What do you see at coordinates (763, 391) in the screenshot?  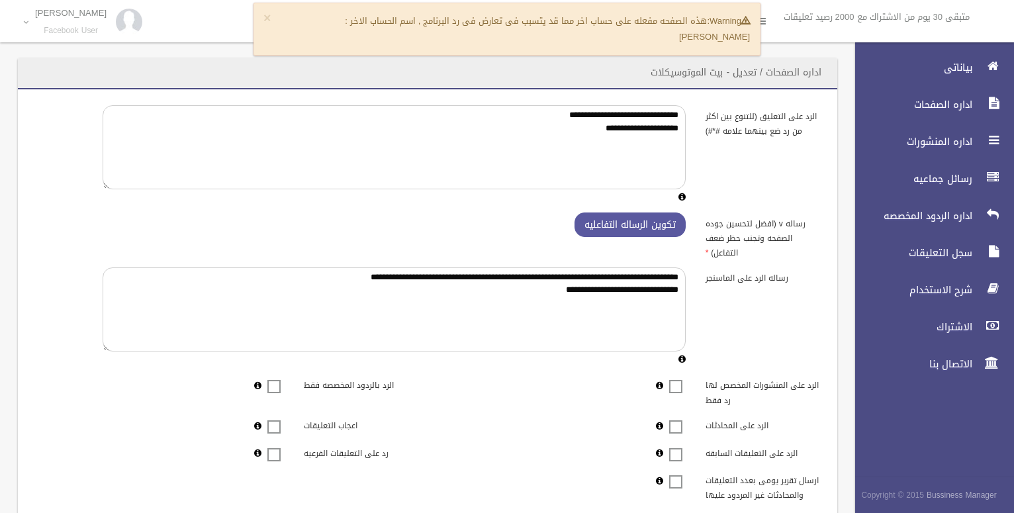 I see `label: الرد على المنشورات المخصص لها رد فقط` at bounding box center [763, 391].